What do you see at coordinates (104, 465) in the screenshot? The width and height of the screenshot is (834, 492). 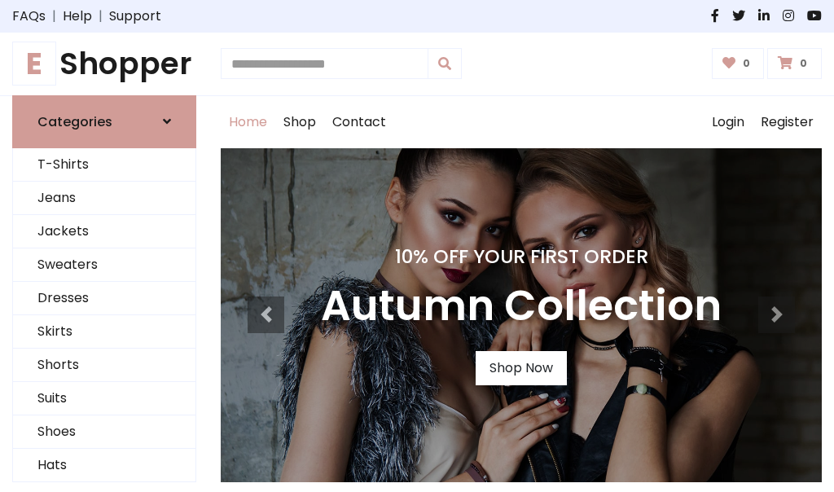 I see `a: Hats` at bounding box center [104, 465].